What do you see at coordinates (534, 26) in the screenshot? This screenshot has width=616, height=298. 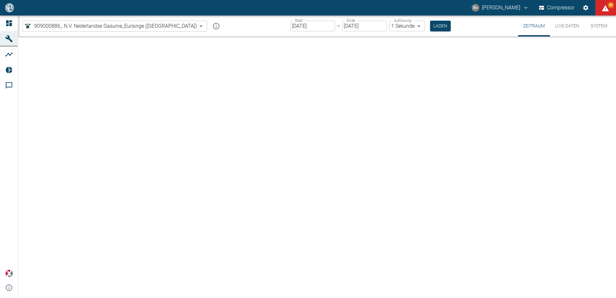 I see `button: Zeitraum` at bounding box center [534, 26].